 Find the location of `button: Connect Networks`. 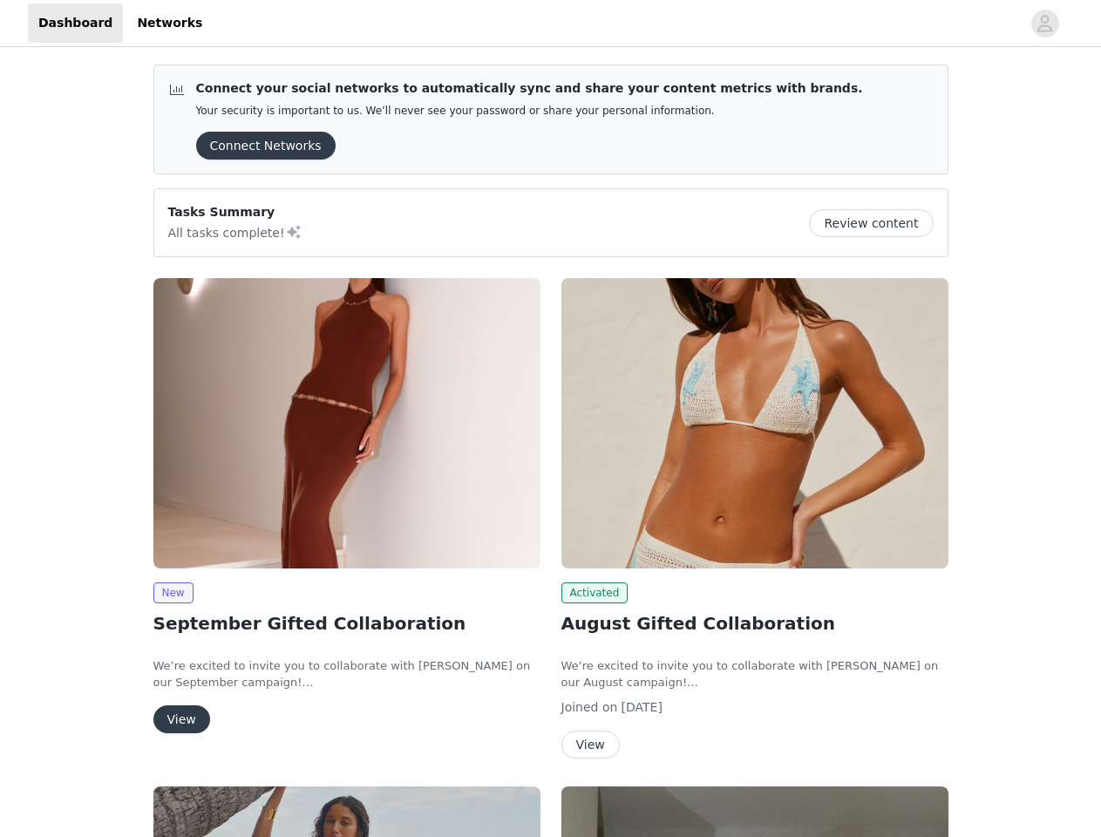

button: Connect Networks is located at coordinates (266, 146).